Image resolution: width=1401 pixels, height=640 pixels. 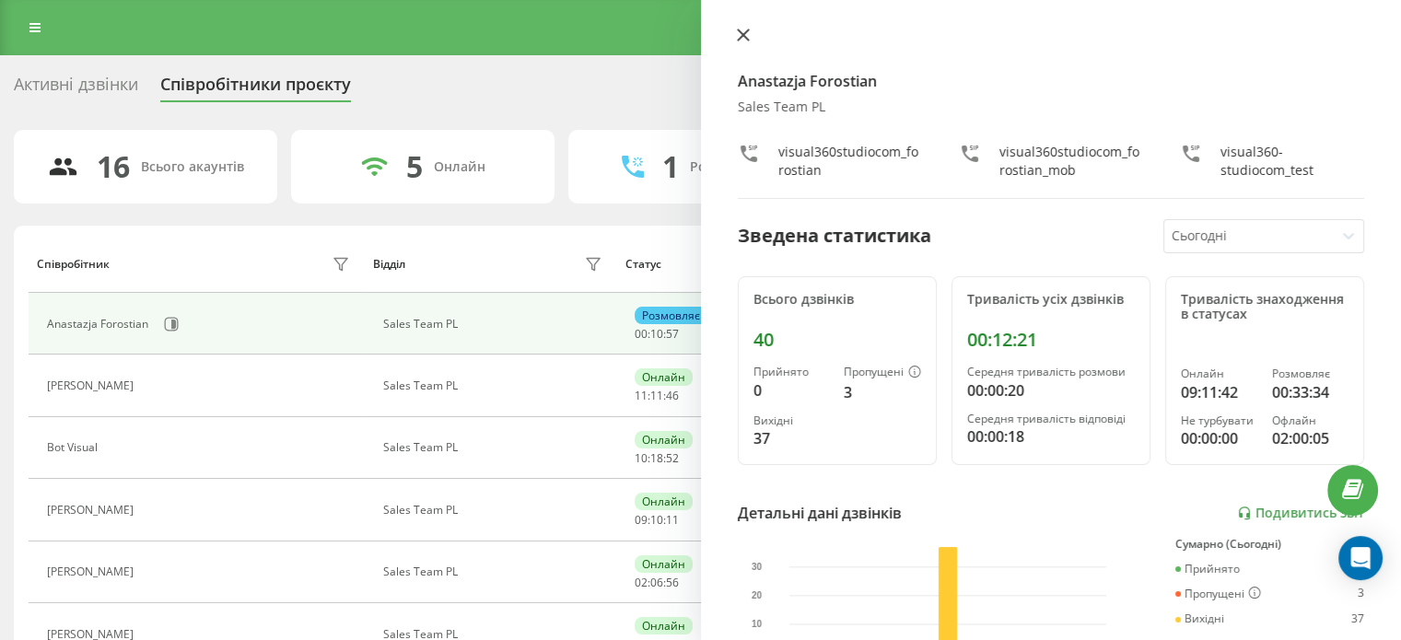 I want to click on div: Тривалість усіх дзвінків, so click(x=1051, y=299).